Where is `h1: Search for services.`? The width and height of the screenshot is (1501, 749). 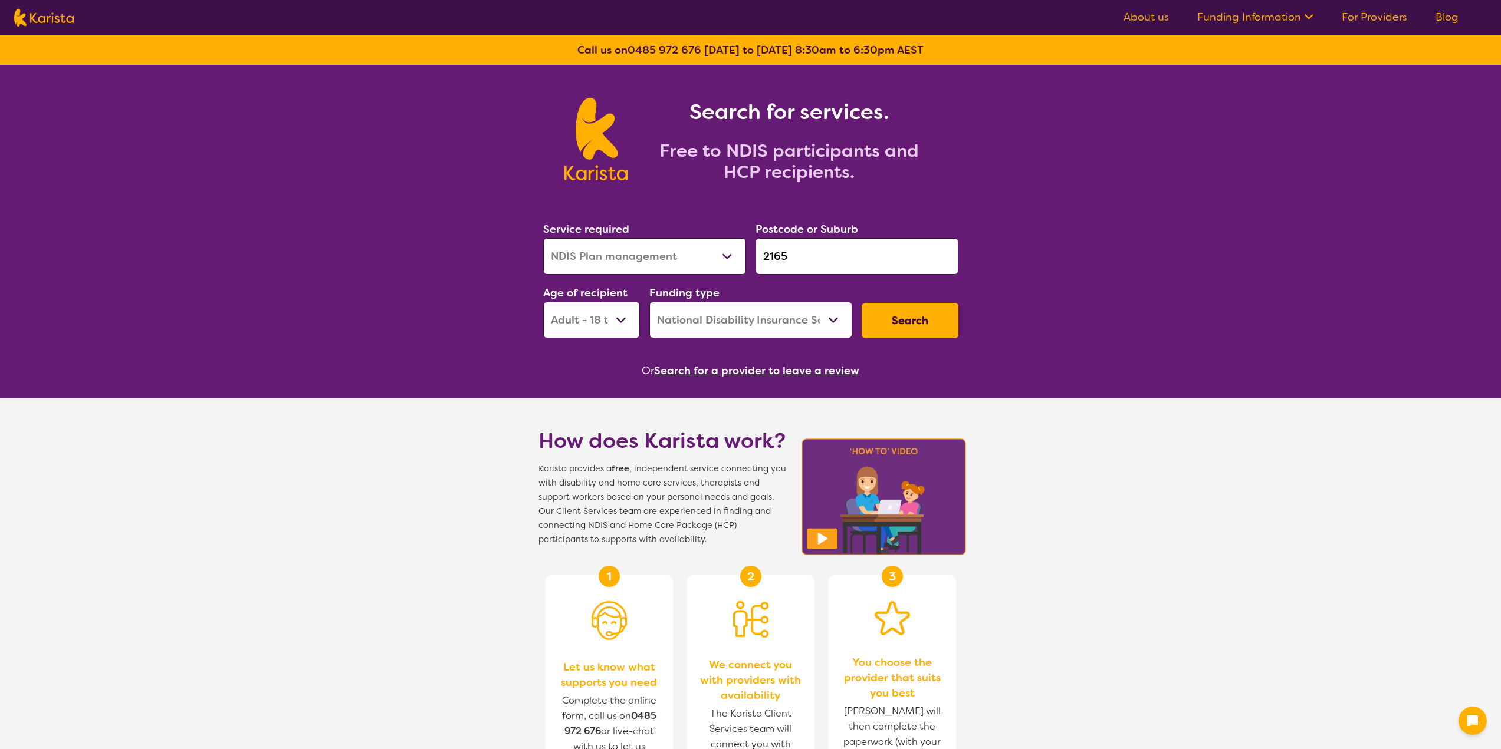 h1: Search for services. is located at coordinates (789, 112).